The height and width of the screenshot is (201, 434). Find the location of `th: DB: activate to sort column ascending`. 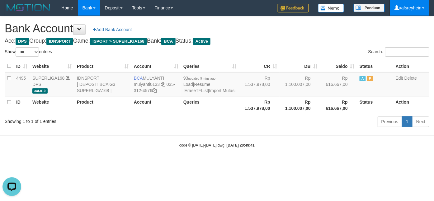

th: DB: activate to sort column ascending is located at coordinates (300, 66).